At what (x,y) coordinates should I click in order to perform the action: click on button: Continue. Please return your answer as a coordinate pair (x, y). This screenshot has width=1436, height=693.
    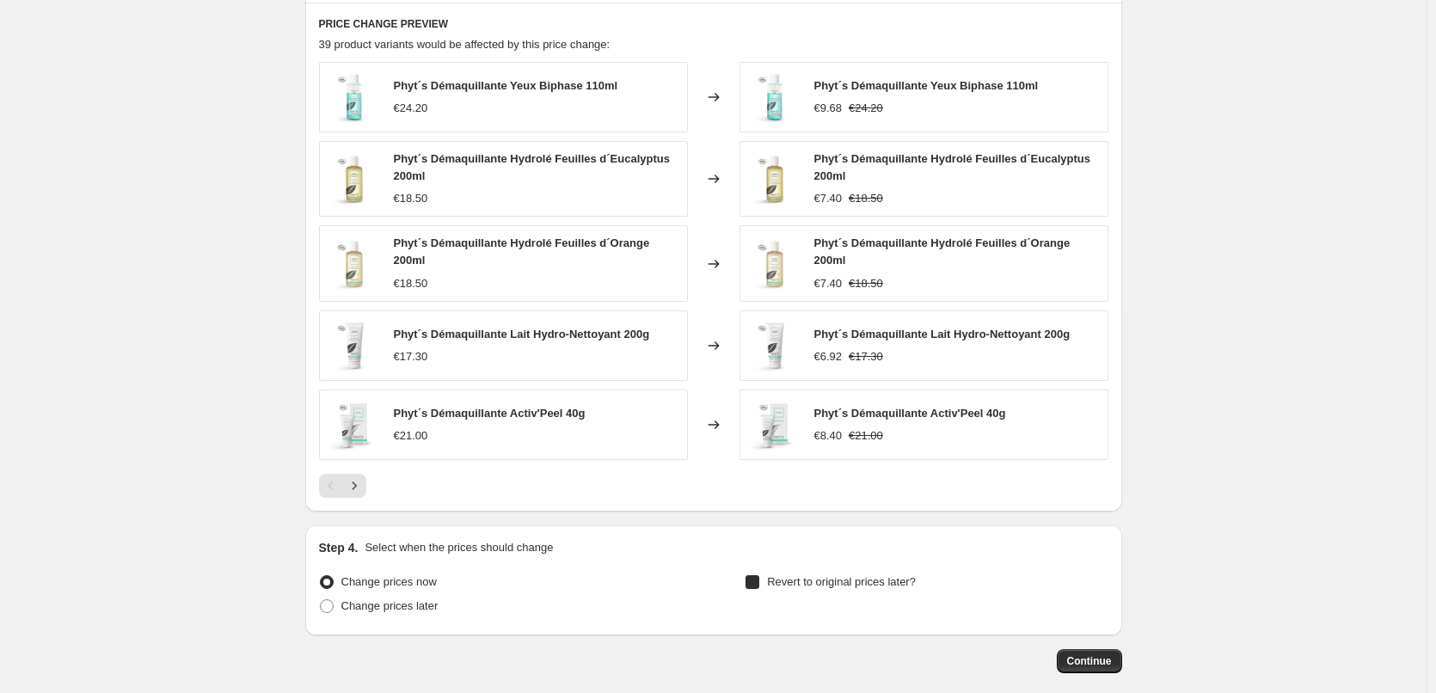
    Looking at the image, I should click on (1089, 661).